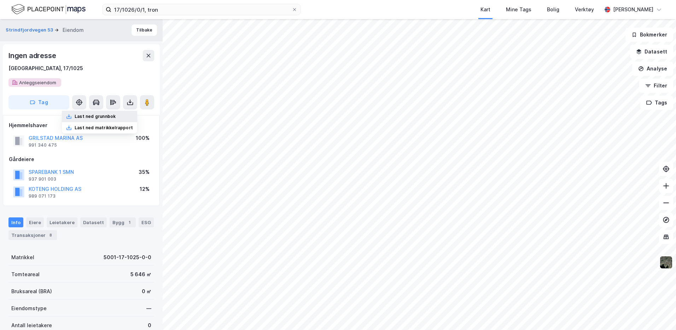 The width and height of the screenshot is (676, 330). What do you see at coordinates (145, 189) in the screenshot?
I see `div: 12%` at bounding box center [145, 189].